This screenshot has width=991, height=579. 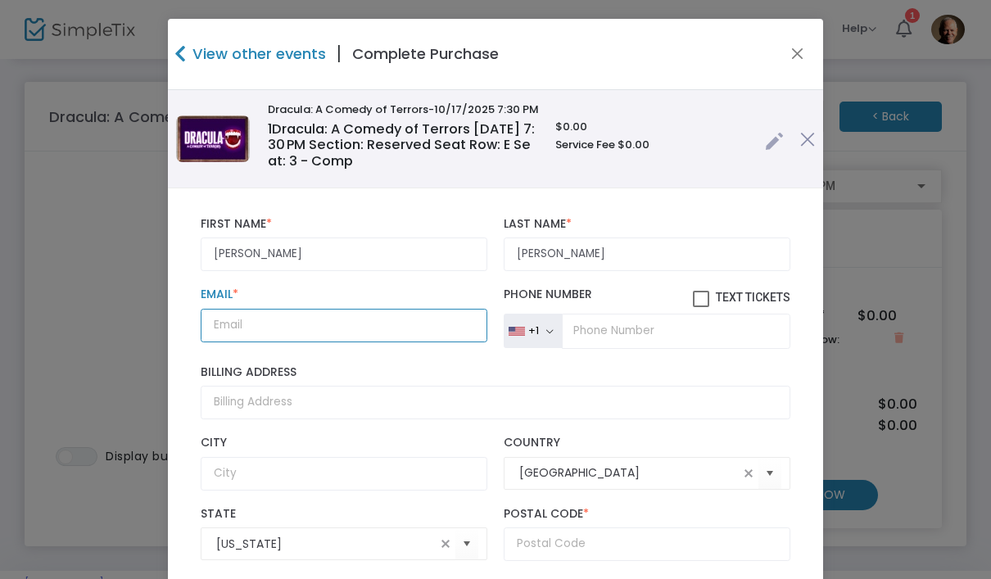 What do you see at coordinates (495, 373) in the screenshot?
I see `label: Billing Address` at bounding box center [495, 373].